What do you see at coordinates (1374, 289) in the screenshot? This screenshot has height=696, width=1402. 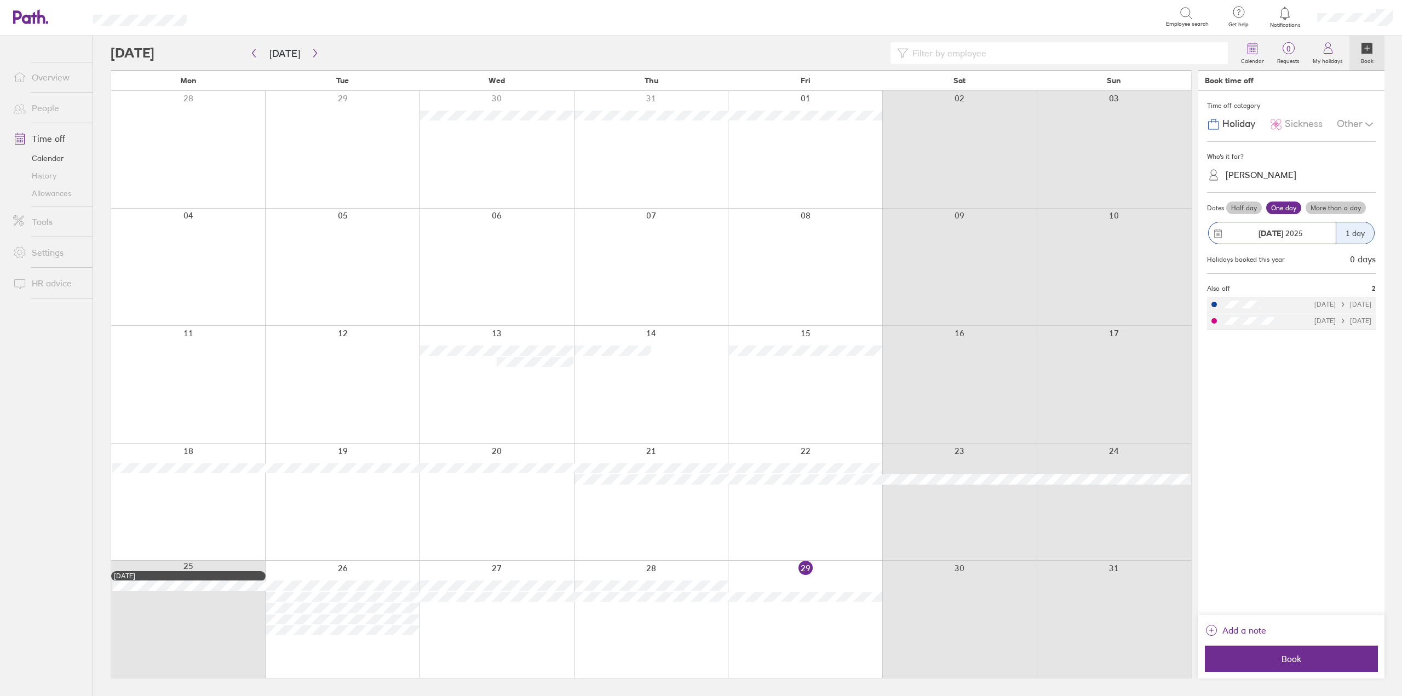 I see `span: 2` at bounding box center [1374, 289].